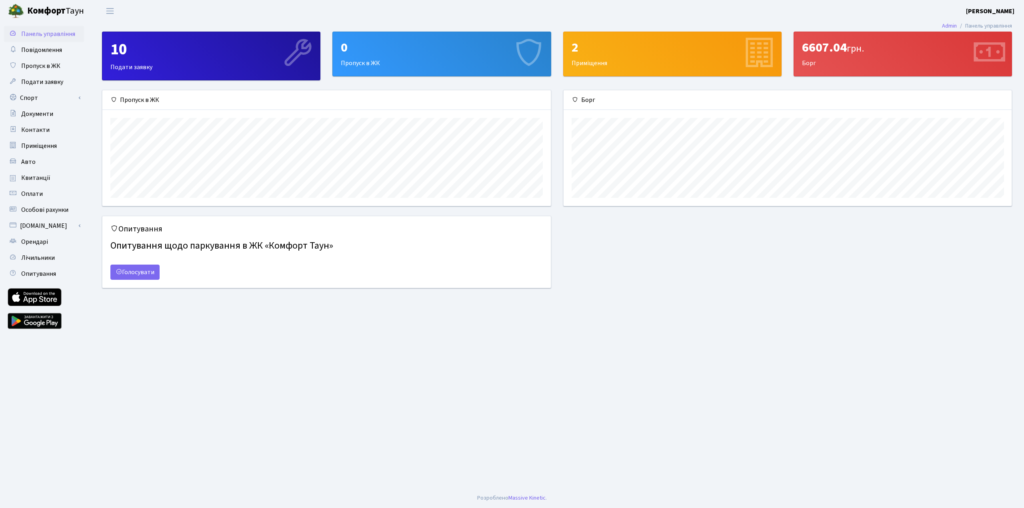 The image size is (1024, 508). I want to click on span: Документи, so click(37, 114).